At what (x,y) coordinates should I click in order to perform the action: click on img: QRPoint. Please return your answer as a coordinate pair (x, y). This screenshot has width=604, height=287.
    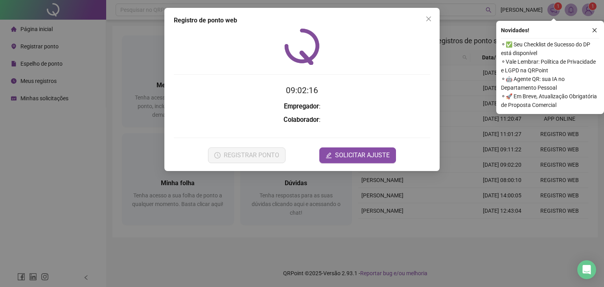
    Looking at the image, I should click on (302, 46).